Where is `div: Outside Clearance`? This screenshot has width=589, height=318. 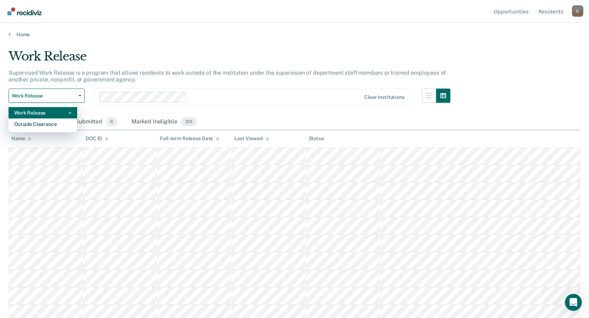
div: Outside Clearance is located at coordinates (43, 124).